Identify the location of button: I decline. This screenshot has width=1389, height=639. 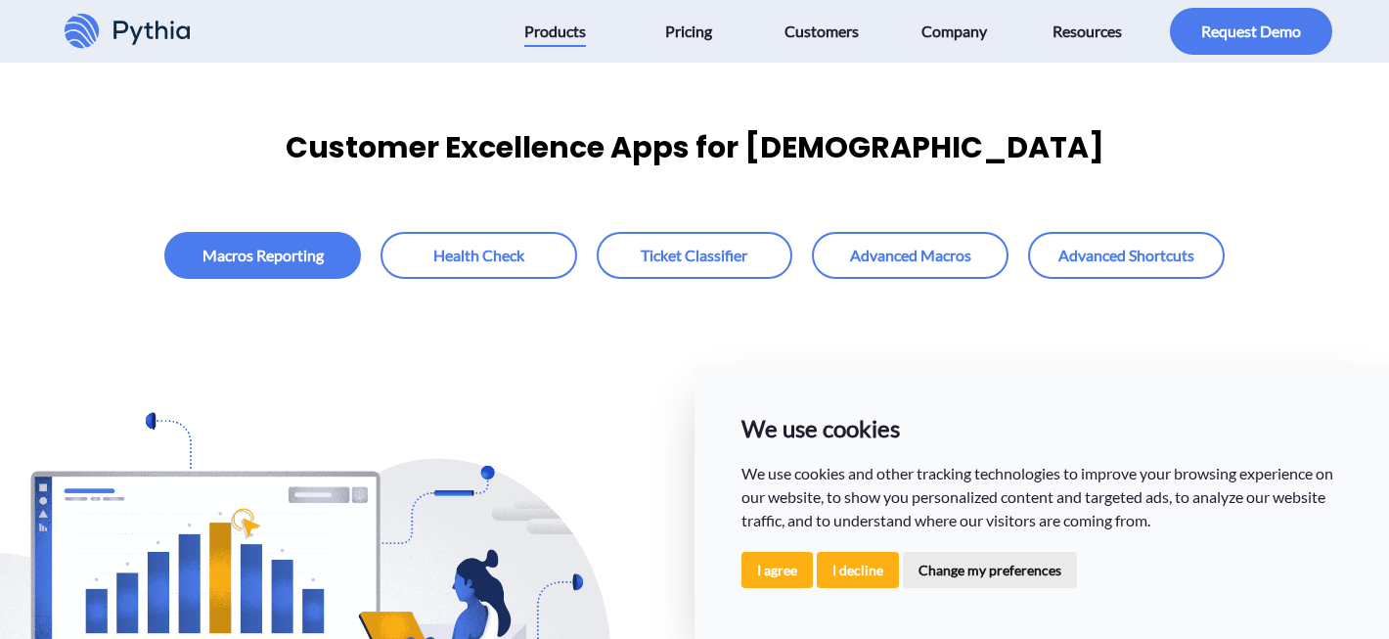
(858, 569).